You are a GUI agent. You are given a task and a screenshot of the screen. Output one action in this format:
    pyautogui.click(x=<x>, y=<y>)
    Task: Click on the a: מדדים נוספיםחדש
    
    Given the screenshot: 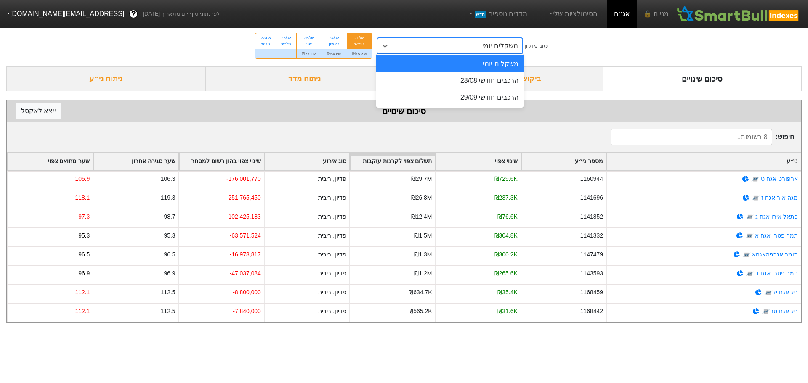 What is the action you would take?
    pyautogui.click(x=497, y=14)
    